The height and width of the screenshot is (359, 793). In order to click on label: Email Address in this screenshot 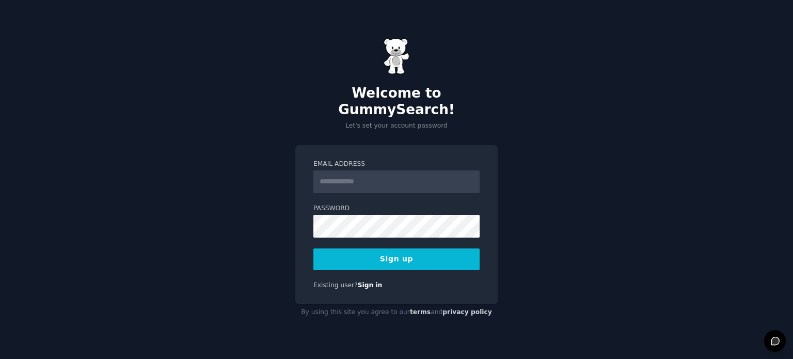, I will do `click(397, 164)`.